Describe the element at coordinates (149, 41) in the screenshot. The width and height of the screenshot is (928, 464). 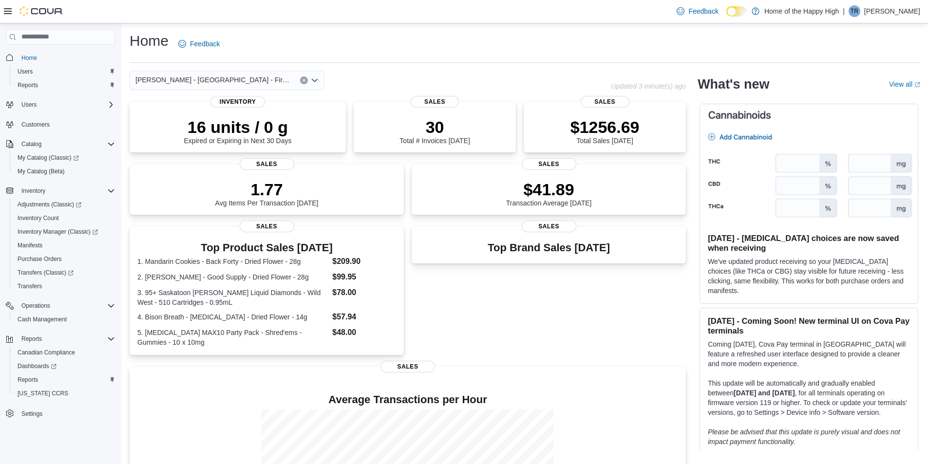
I see `h1: Home` at that location.